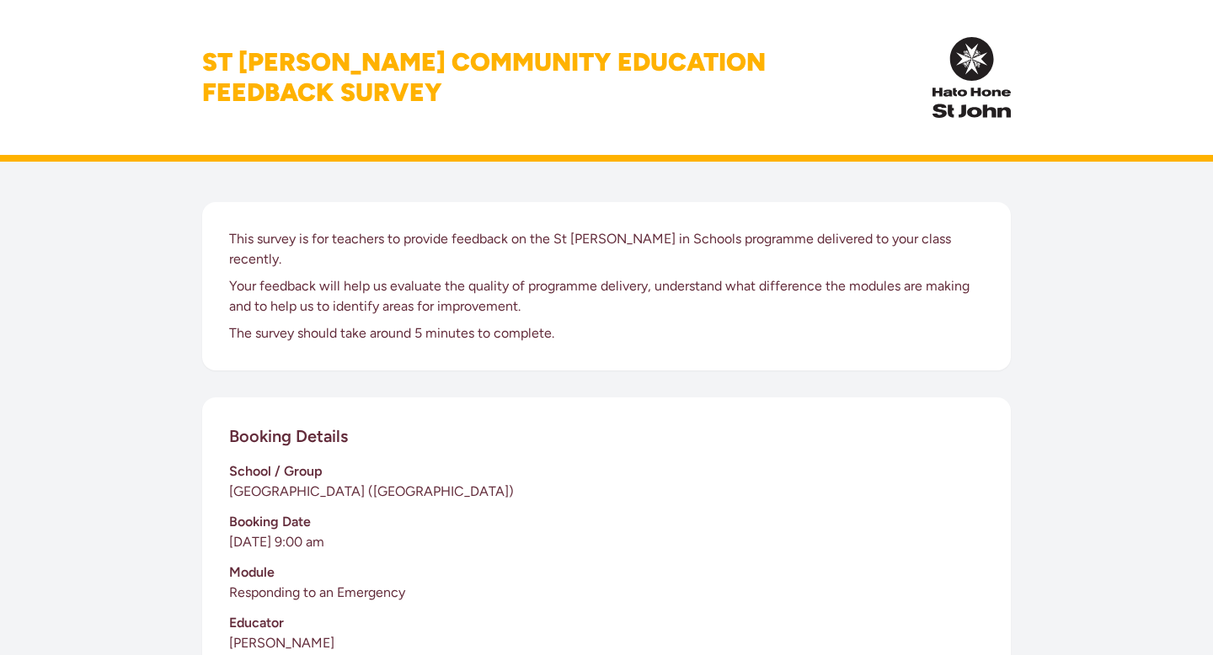 The image size is (1213, 655). Describe the element at coordinates (607, 593) in the screenshot. I see `p: Responding to an Emergency` at that location.